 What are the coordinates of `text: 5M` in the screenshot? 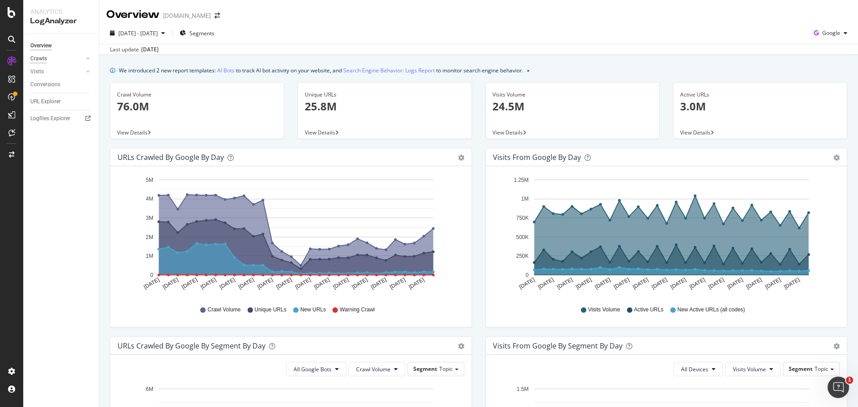 It's located at (149, 180).